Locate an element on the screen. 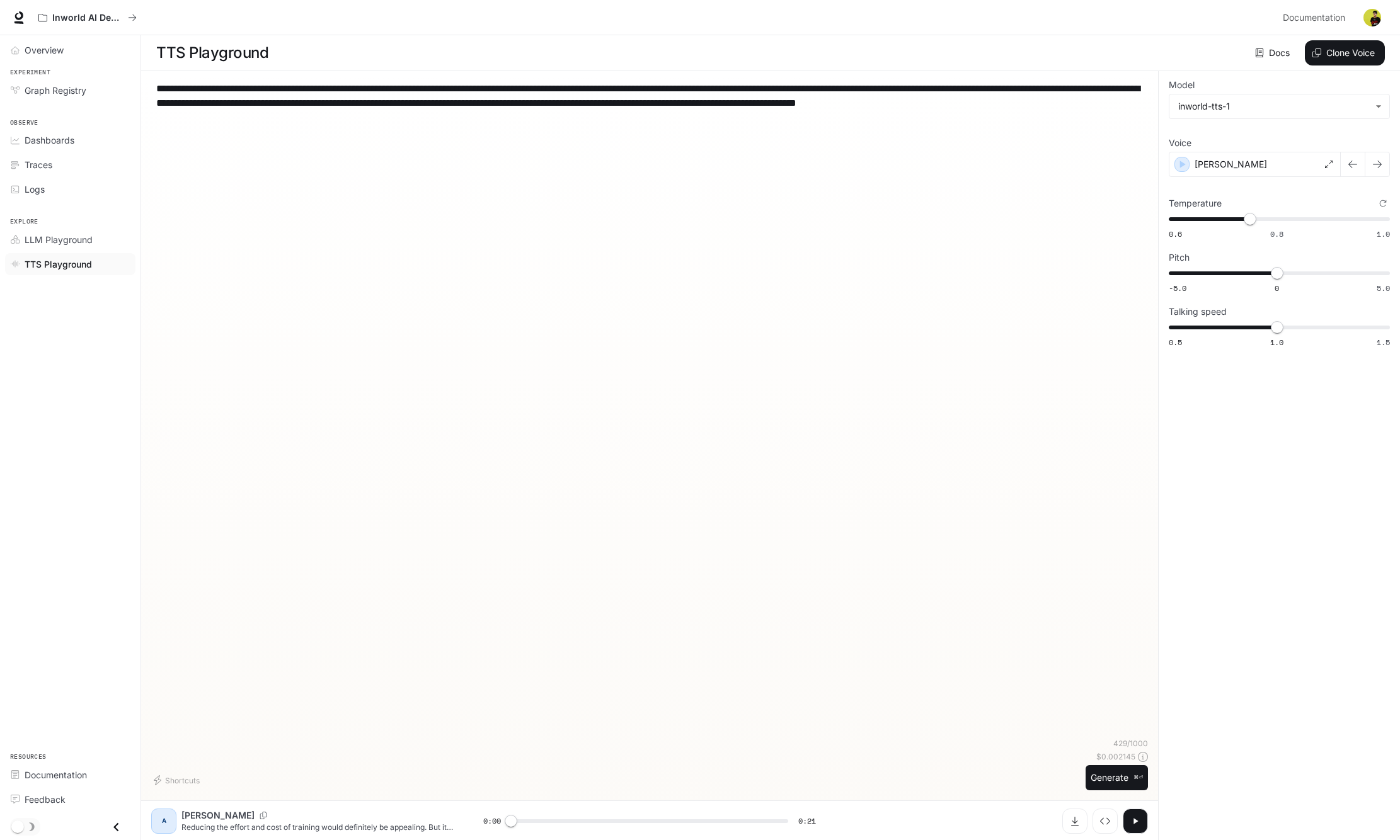 Image resolution: width=1400 pixels, height=840 pixels. span: Logs is located at coordinates (35, 189).